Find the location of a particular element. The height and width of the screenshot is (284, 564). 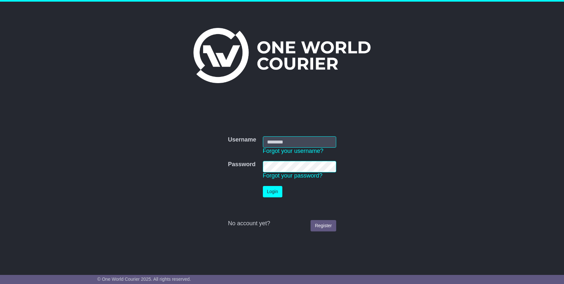

img: One World is located at coordinates (282, 56).